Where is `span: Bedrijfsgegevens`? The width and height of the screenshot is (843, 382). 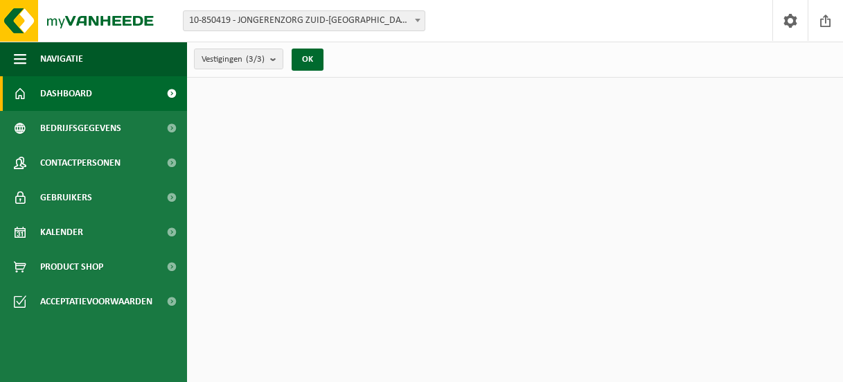 span: Bedrijfsgegevens is located at coordinates (80, 128).